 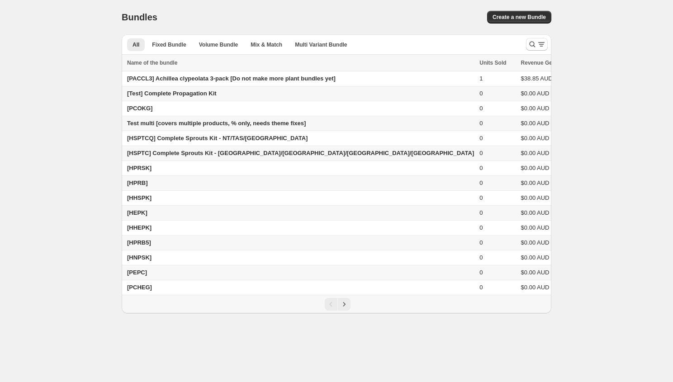 What do you see at coordinates (344, 304) in the screenshot?
I see `button: Next` at bounding box center [344, 304].